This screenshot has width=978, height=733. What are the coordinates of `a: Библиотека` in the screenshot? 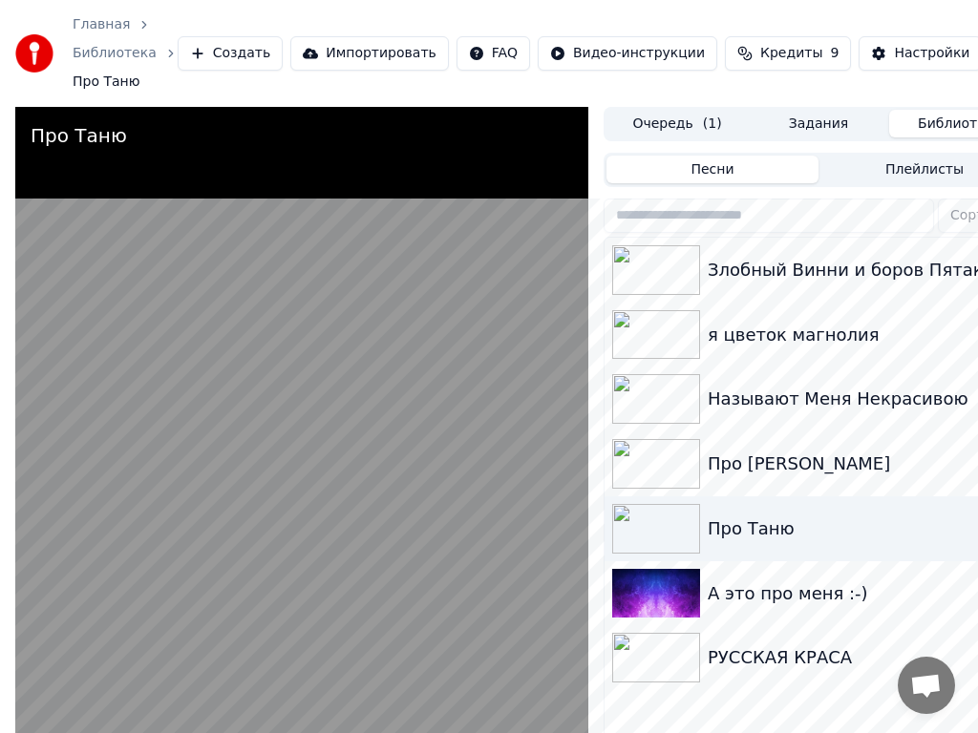 It's located at (115, 53).